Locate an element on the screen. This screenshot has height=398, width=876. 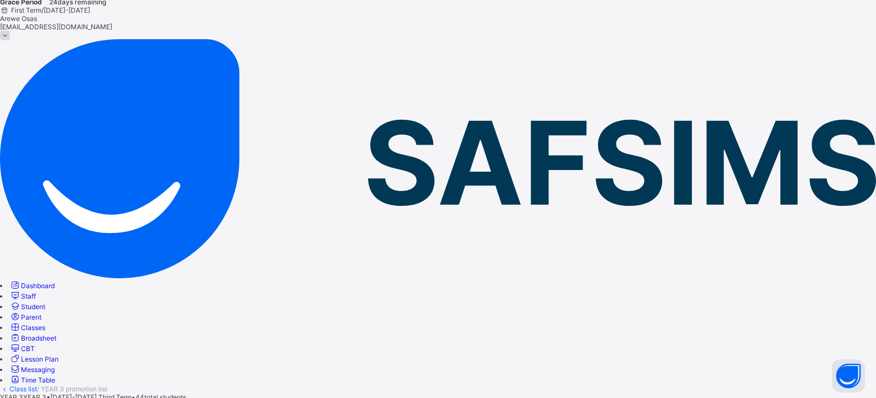
a: Broadsheet is located at coordinates (33, 338).